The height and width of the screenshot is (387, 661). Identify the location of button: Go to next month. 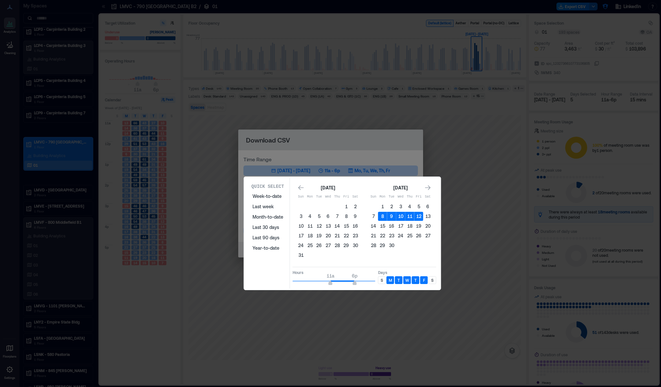
(428, 188).